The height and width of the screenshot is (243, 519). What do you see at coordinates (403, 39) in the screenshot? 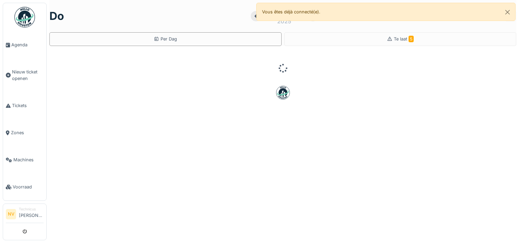
I see `span: Te laat` at bounding box center [403, 39].